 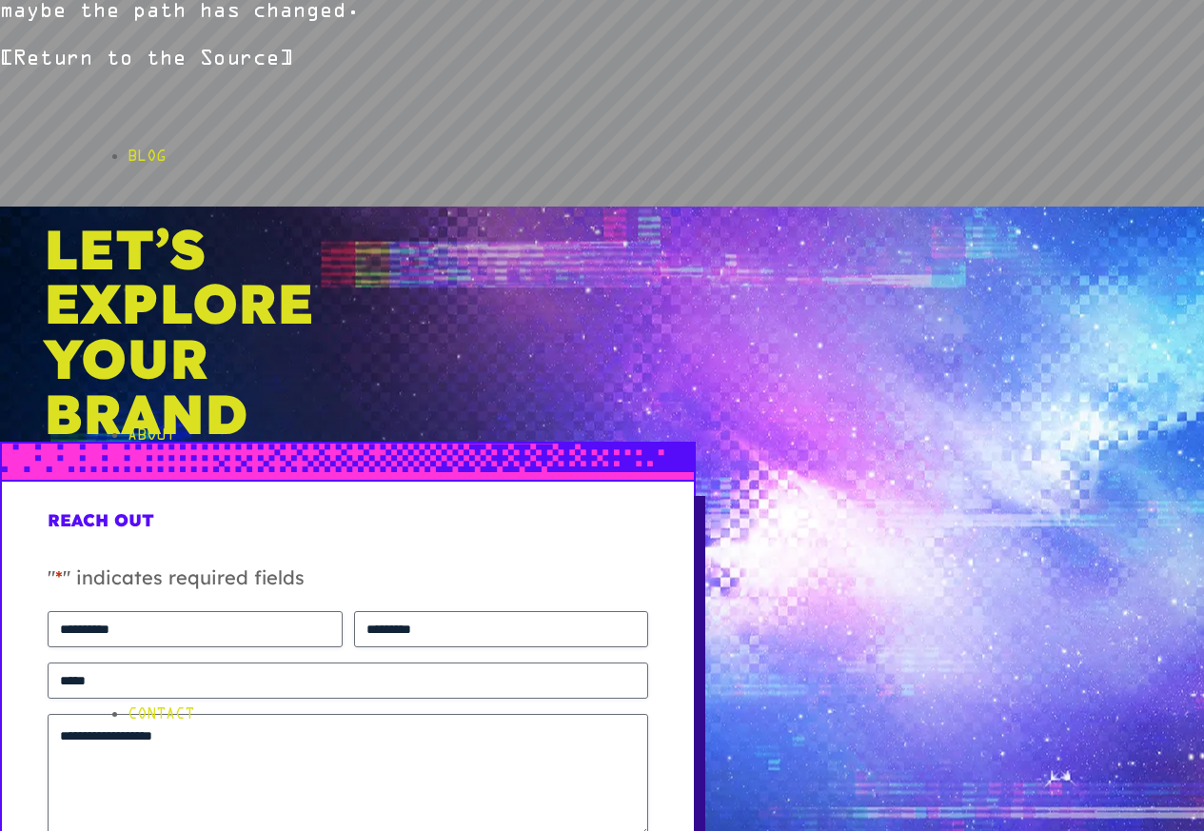 What do you see at coordinates (347, 528) in the screenshot?
I see `h4: Reach Out` at bounding box center [347, 528].